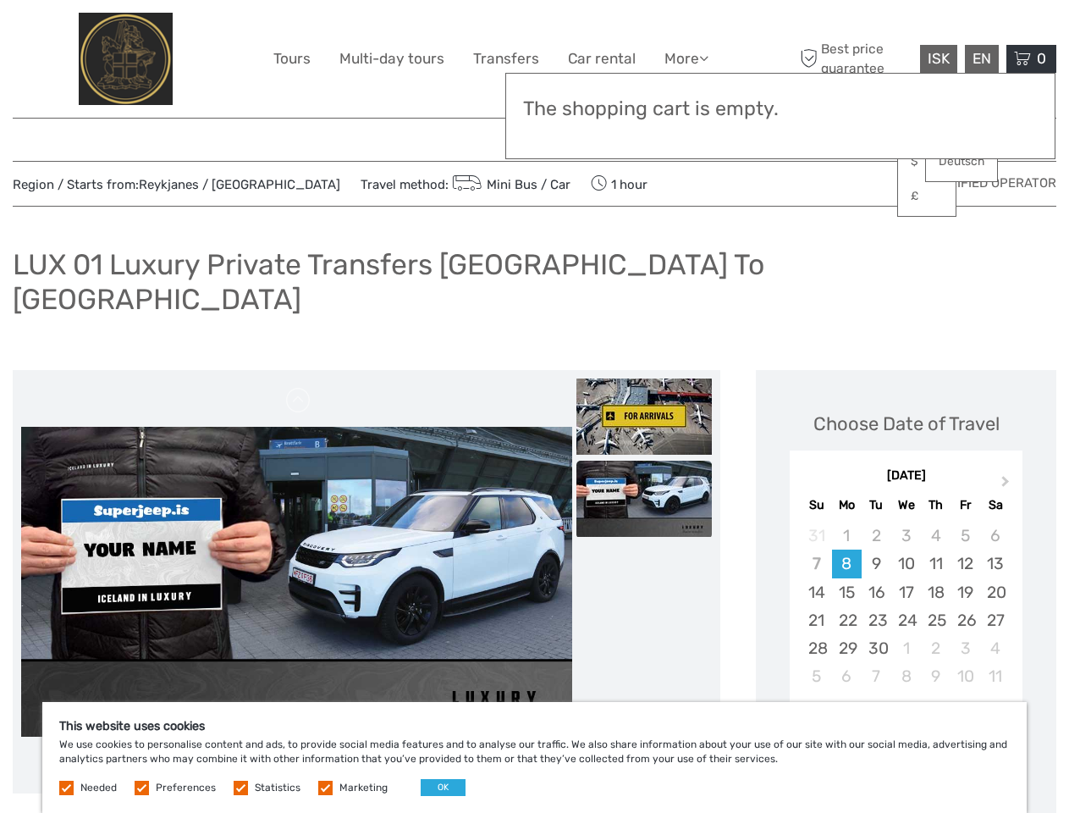 The image size is (1069, 813). I want to click on a: Mini Bus / Car, so click(510, 185).